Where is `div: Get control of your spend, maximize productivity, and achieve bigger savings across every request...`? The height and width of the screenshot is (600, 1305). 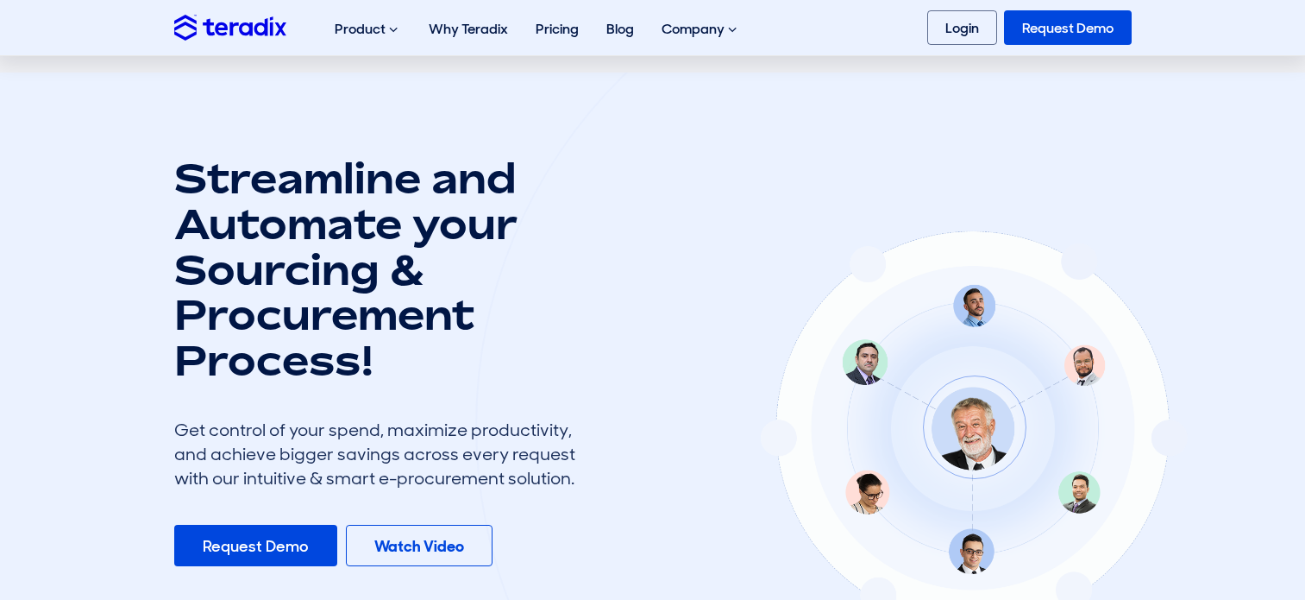
div: Get control of your spend, maximize productivity, and achieve bigger savings across every request... is located at coordinates (381, 454).